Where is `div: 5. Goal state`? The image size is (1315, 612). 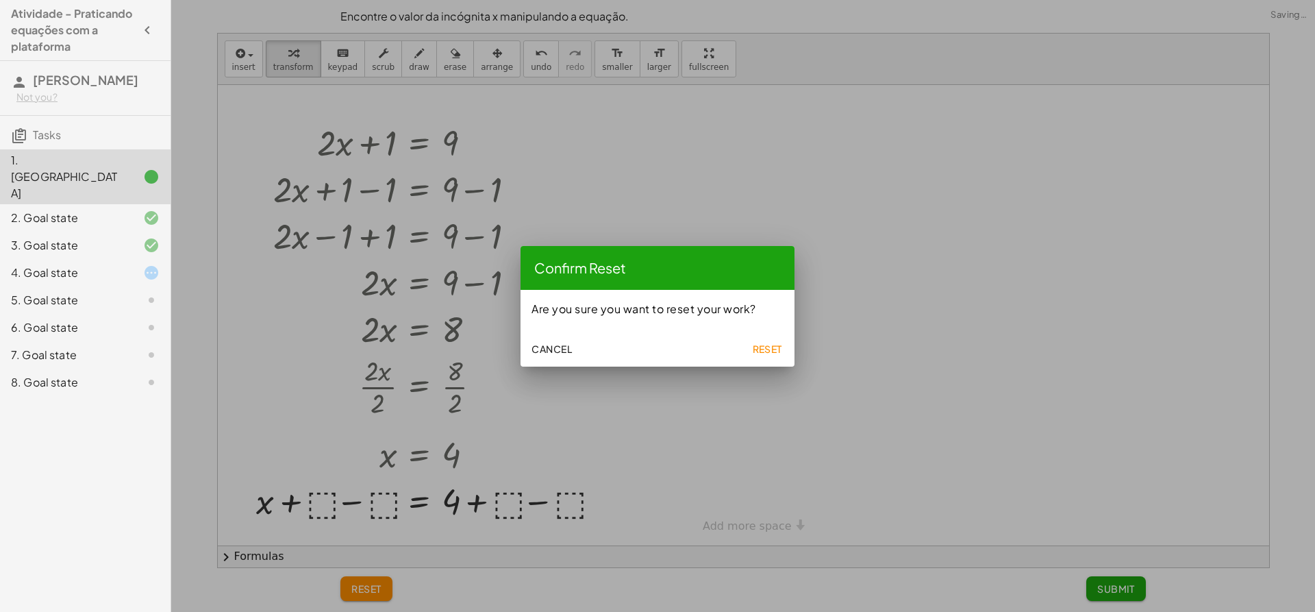 div: 5. Goal state is located at coordinates (66, 300).